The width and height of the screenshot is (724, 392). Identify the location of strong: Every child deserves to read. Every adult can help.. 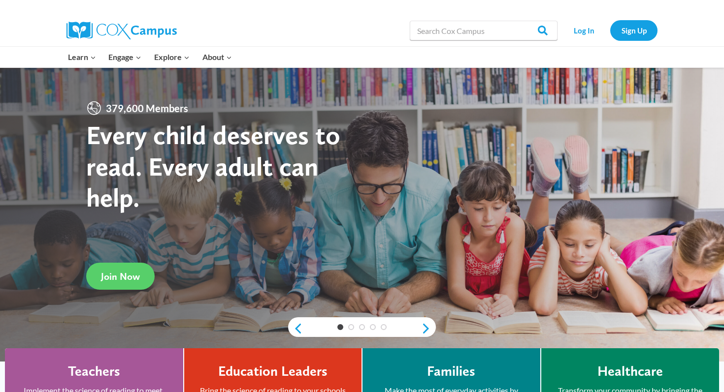
(213, 166).